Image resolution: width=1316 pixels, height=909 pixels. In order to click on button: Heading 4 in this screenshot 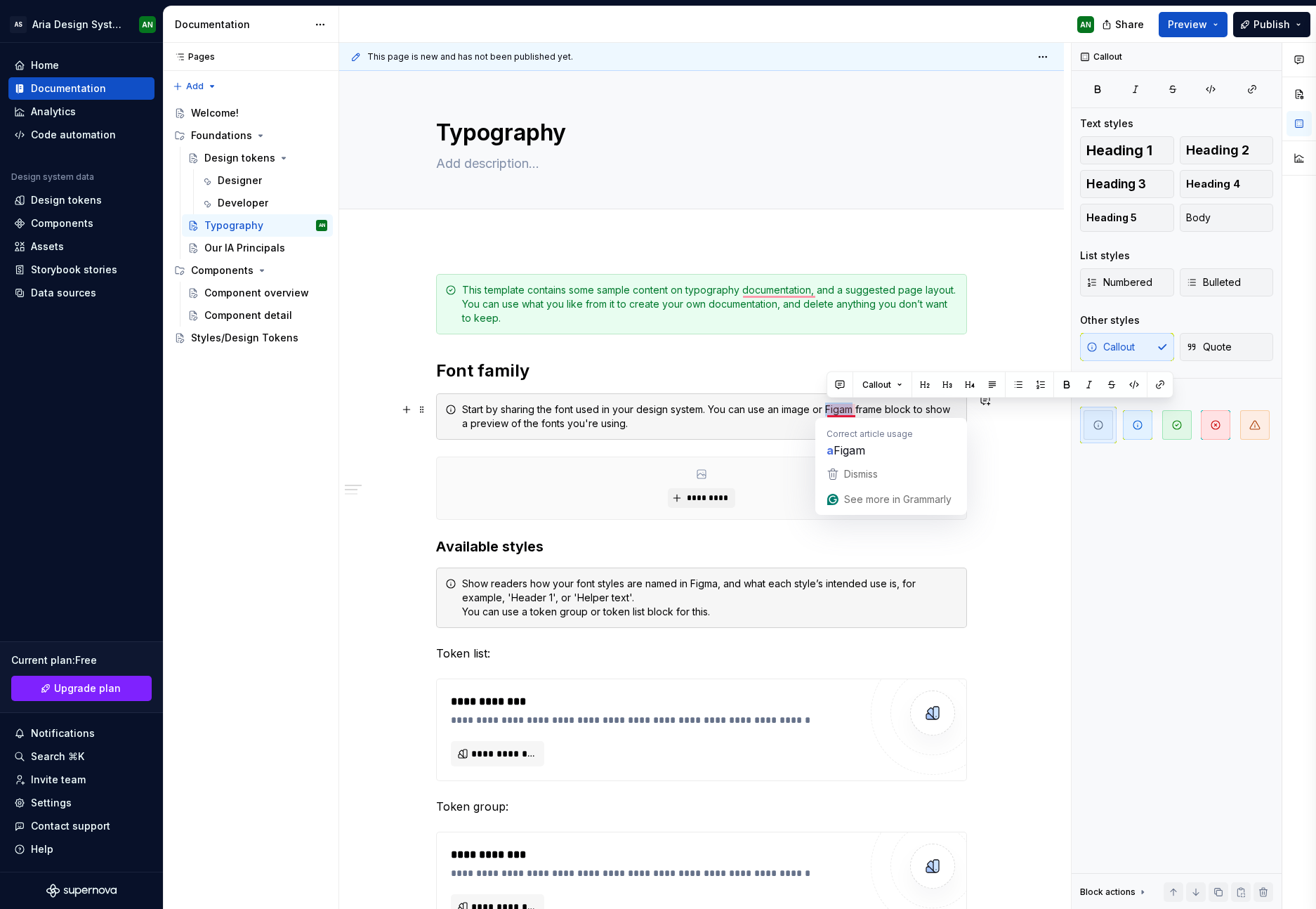, I will do `click(1227, 184)`.